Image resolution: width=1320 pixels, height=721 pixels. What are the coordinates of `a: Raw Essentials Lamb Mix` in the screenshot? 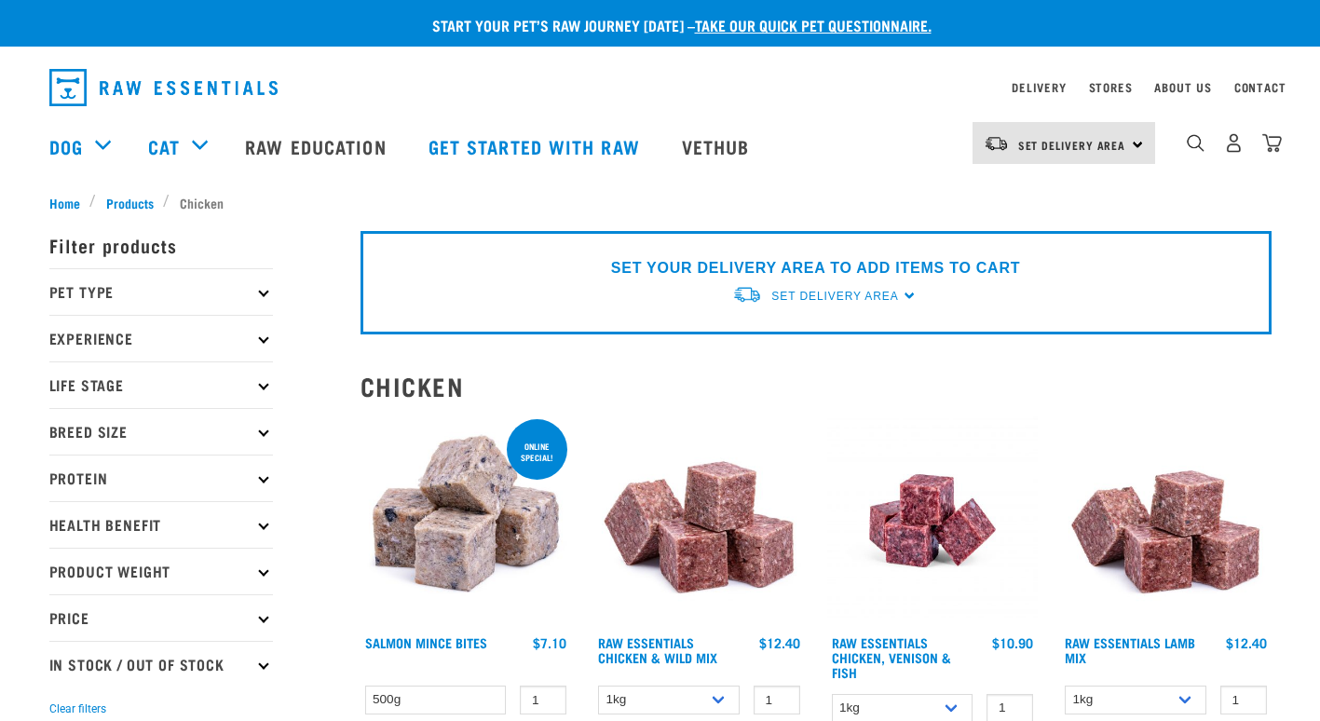 It's located at (1130, 649).